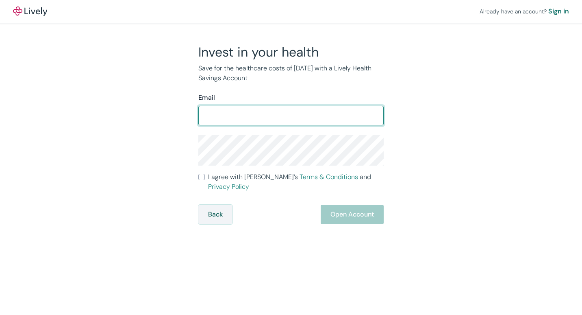 This screenshot has width=582, height=315. I want to click on h2: Invest in your health, so click(291, 52).